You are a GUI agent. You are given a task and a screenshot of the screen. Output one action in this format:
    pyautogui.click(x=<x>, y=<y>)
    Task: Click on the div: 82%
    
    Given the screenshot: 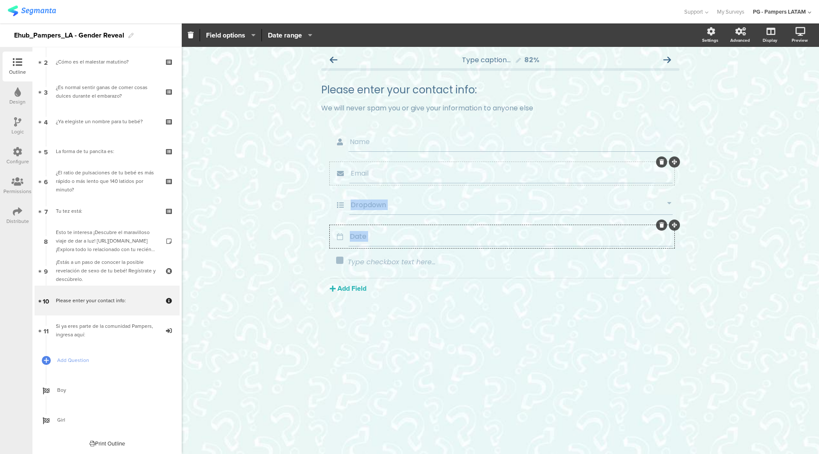 What is the action you would take?
    pyautogui.click(x=531, y=60)
    